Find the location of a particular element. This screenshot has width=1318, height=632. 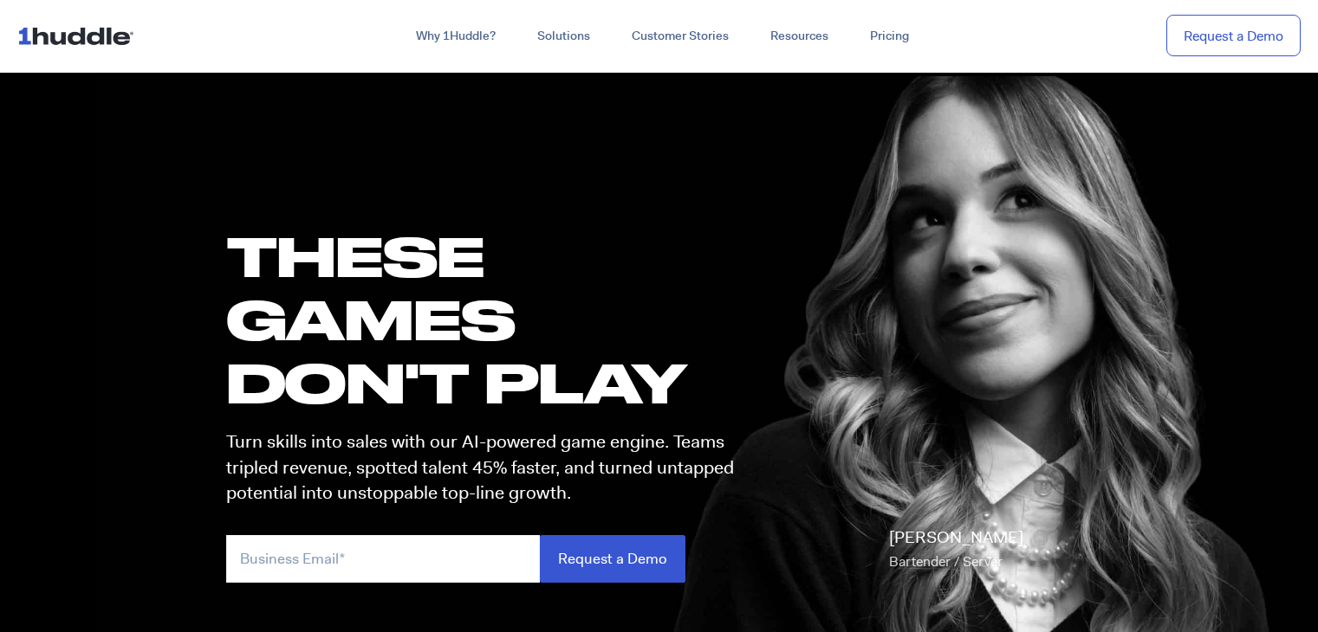

a: Pricing is located at coordinates (889, 36).